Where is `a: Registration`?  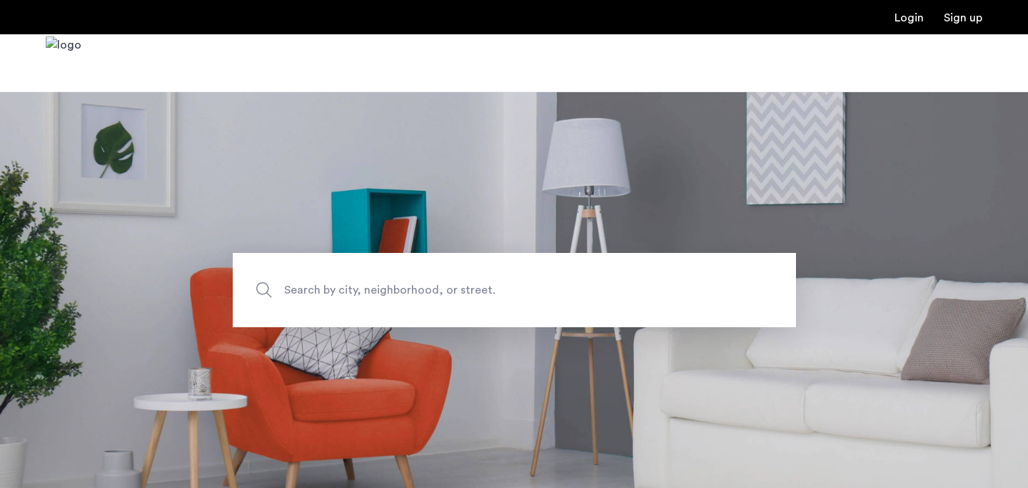 a: Registration is located at coordinates (963, 18).